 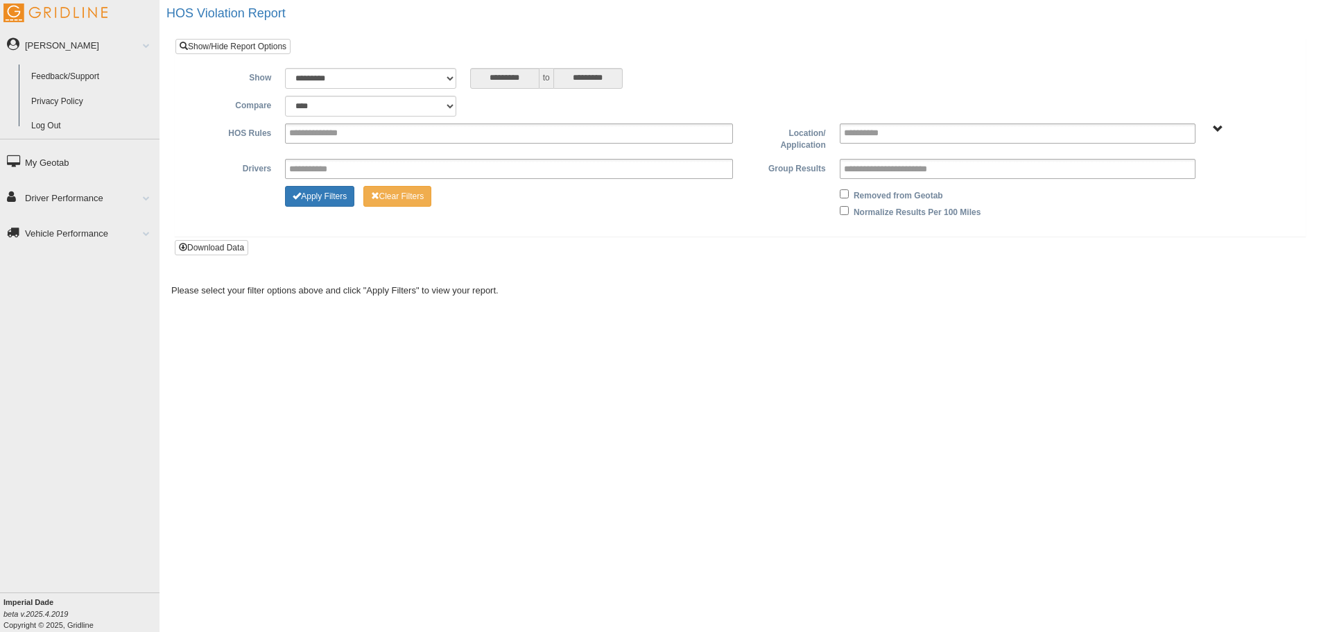 I want to click on label: Removed from Geotab, so click(x=898, y=194).